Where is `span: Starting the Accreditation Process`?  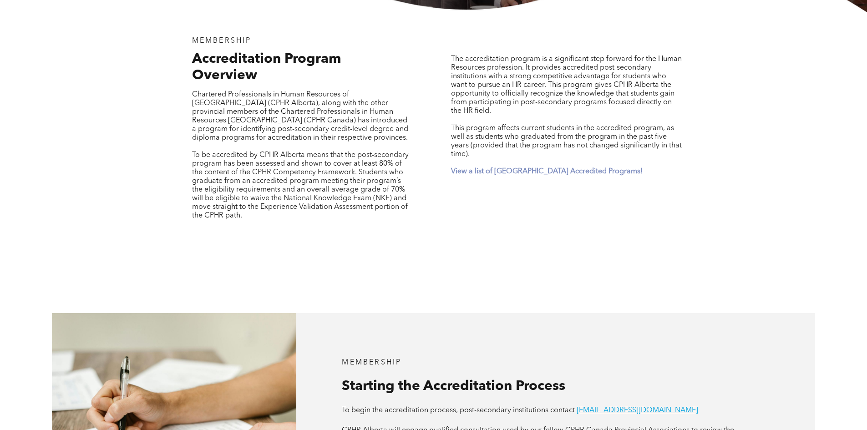 span: Starting the Accreditation Process is located at coordinates (454, 387).